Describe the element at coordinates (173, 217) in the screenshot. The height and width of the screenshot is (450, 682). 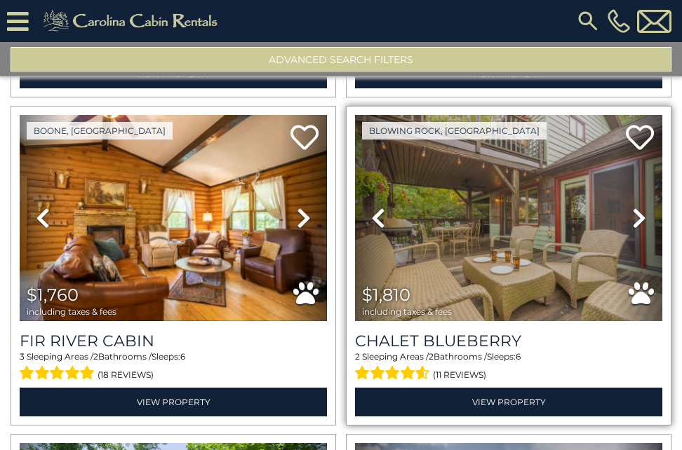
I see `img: thumbnail_166647482.jpeg` at that location.